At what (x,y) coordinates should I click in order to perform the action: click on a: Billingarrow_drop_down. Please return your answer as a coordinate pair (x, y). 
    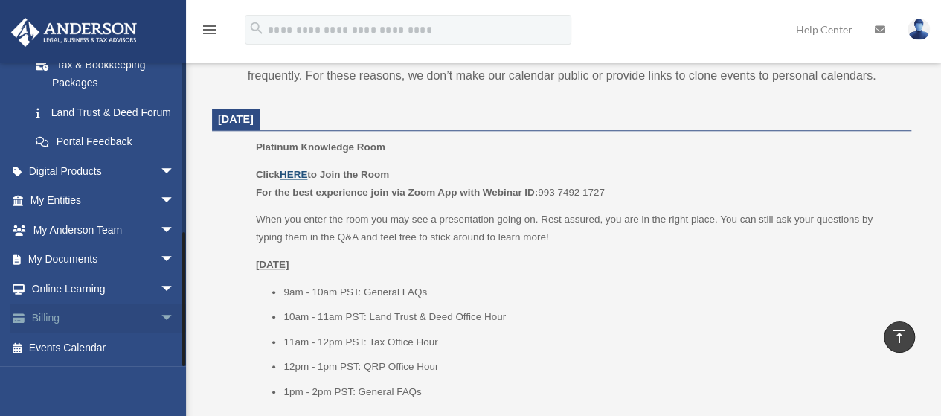
    Looking at the image, I should click on (103, 318).